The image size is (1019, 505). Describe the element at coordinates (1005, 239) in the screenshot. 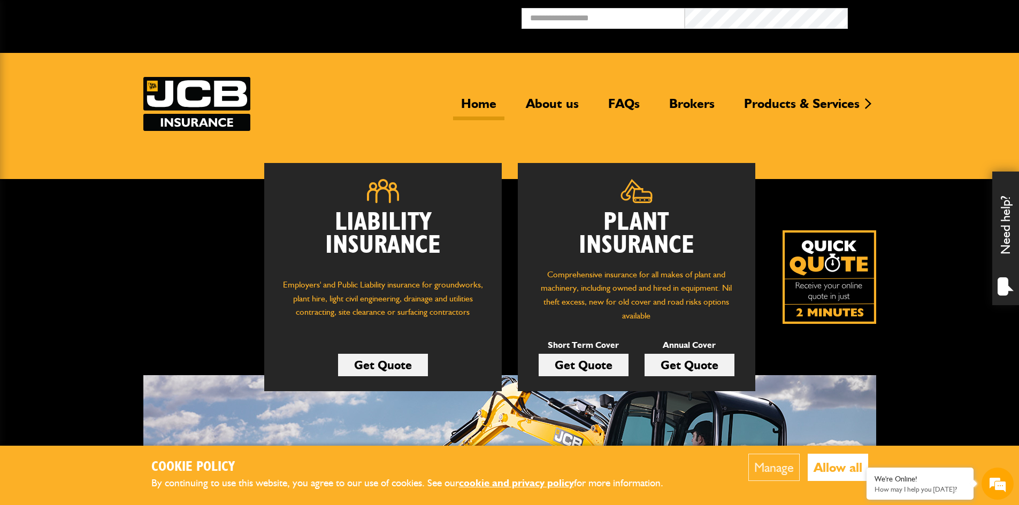

I see `div: Need help?` at that location.